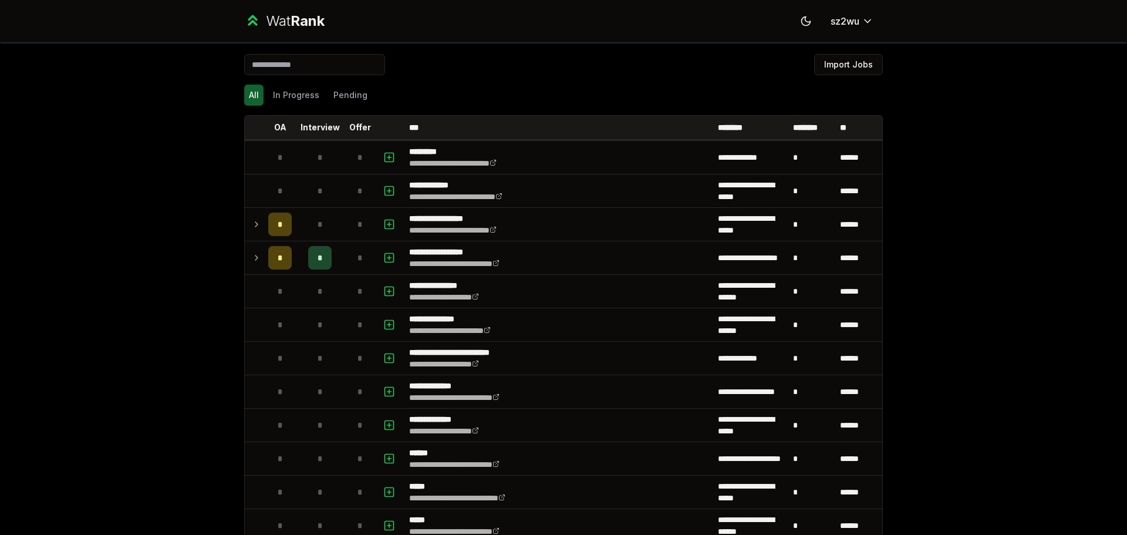 Image resolution: width=1127 pixels, height=535 pixels. What do you see at coordinates (295, 21) in the screenshot?
I see `div: Wat` at bounding box center [295, 21].